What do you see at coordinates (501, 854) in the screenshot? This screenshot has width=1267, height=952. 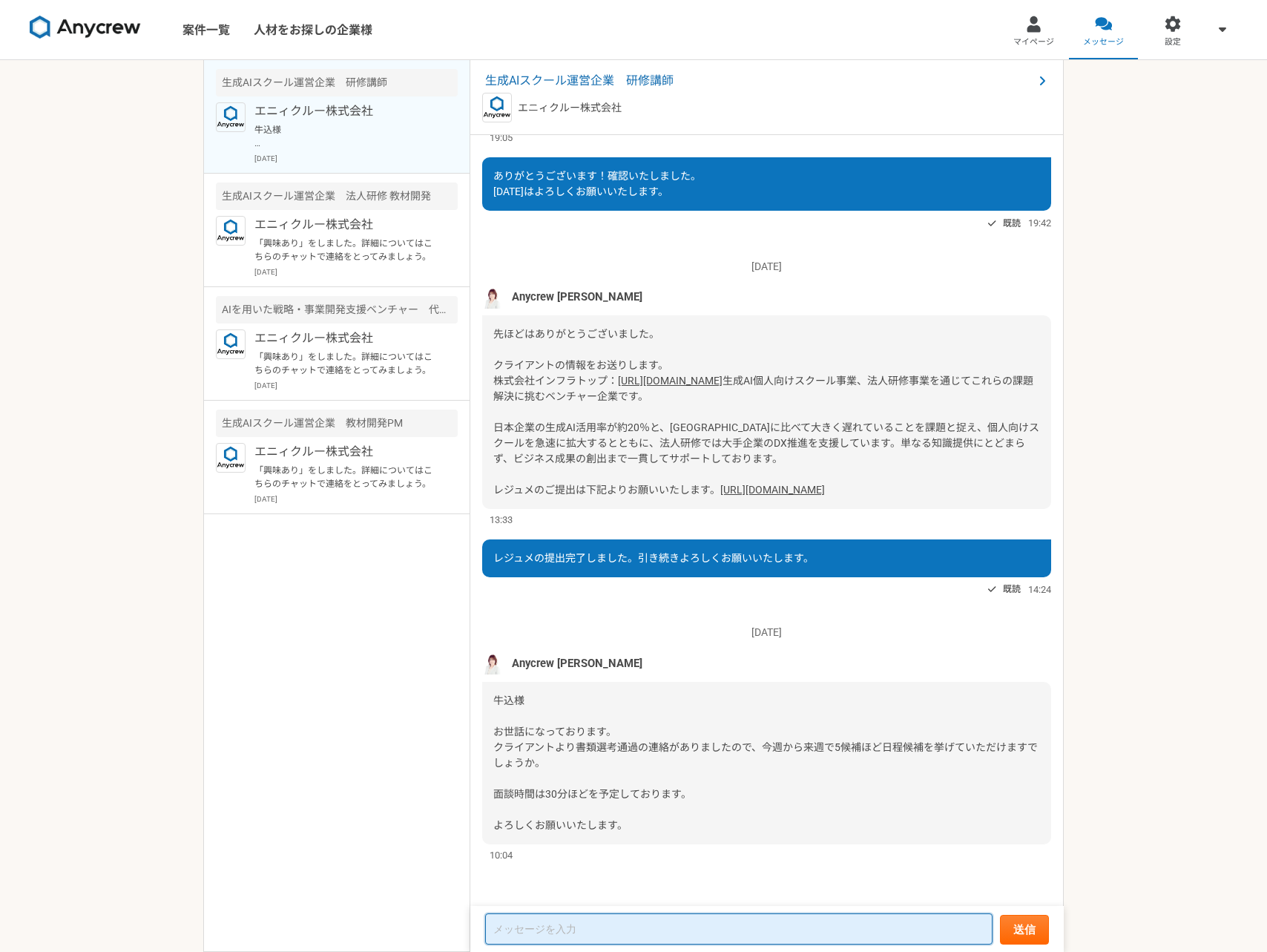 I see `span: 10:04` at bounding box center [501, 854].